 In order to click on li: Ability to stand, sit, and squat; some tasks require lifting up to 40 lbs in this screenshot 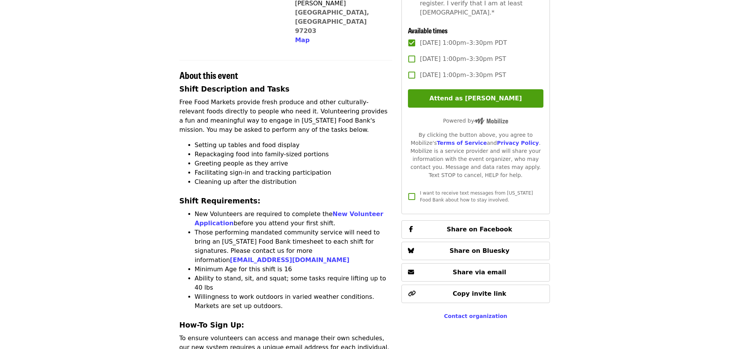, I will do `click(293, 283)`.